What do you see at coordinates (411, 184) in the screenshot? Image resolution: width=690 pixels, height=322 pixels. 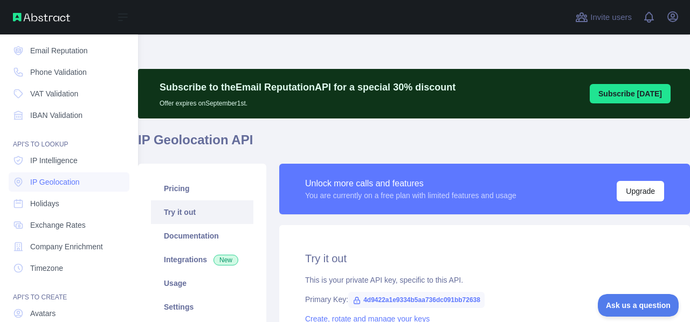 I see `div: Unlock more calls and features` at bounding box center [411, 184].